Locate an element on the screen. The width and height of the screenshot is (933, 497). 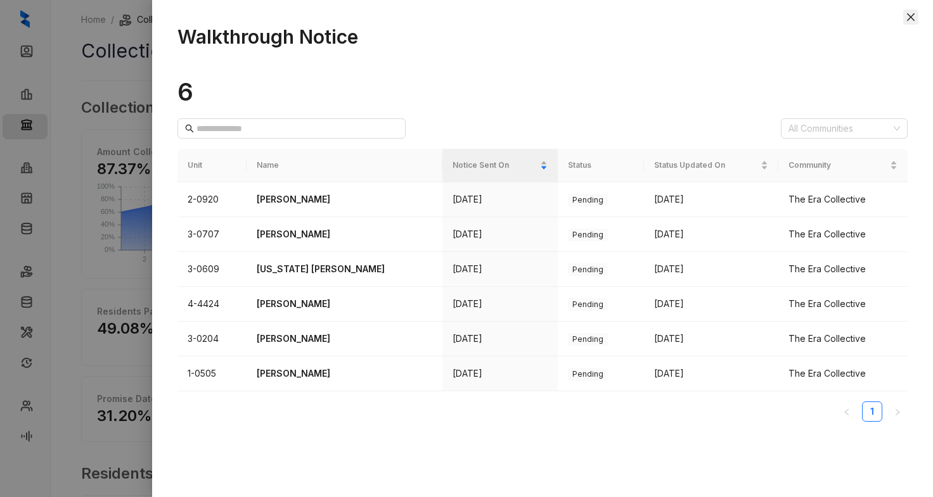
th: Community is located at coordinates (843, 165).